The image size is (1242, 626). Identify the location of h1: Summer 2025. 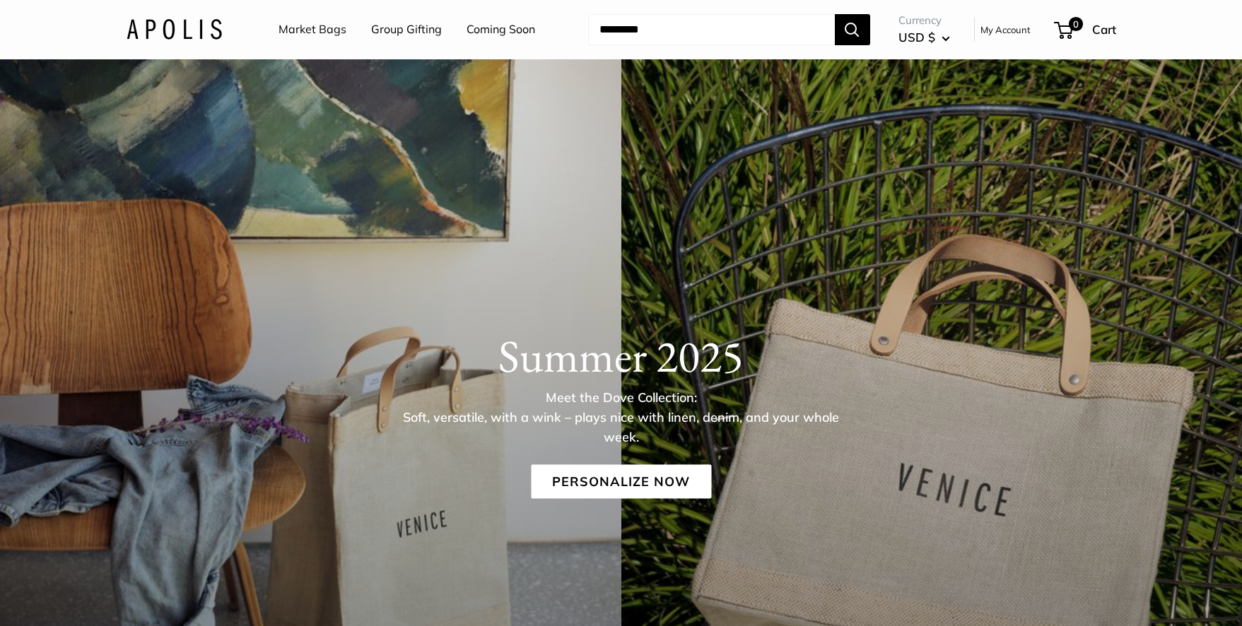
(621, 356).